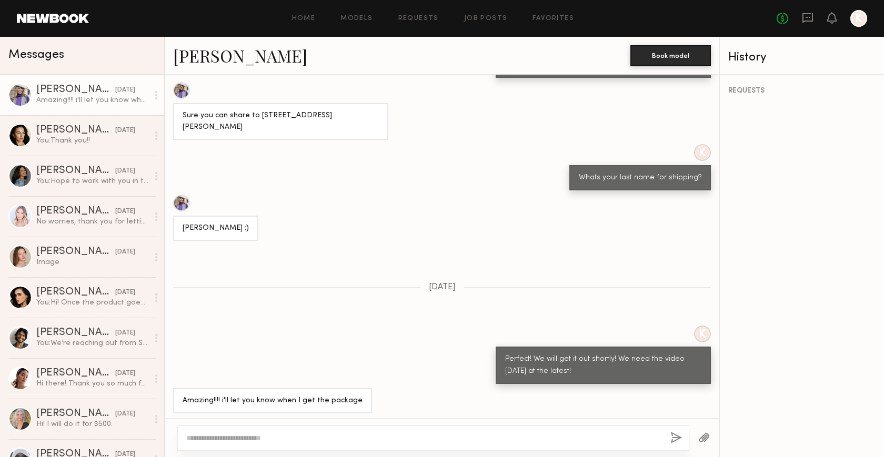 The width and height of the screenshot is (884, 457). I want to click on div: You: Hope to work with you in the future!, so click(92, 181).